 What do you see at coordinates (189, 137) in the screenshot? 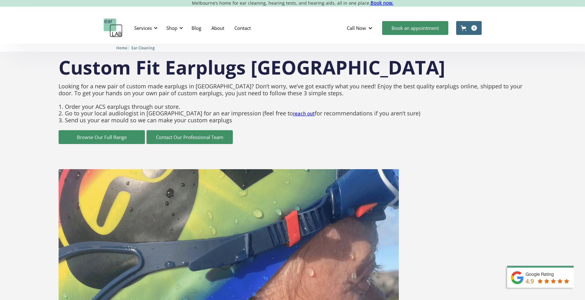
I see `a: Contact Our Professional Team` at bounding box center [189, 137].